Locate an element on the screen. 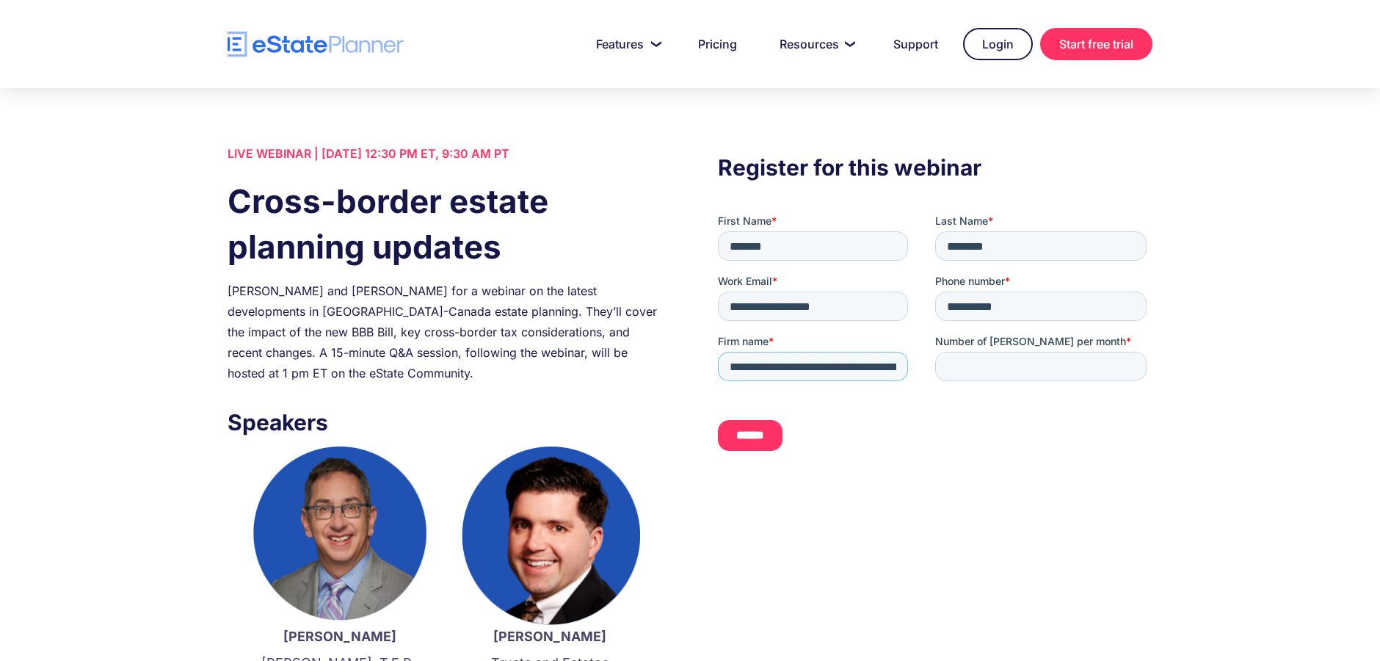  h1: Cross-border estate planning updates is located at coordinates (445, 224).